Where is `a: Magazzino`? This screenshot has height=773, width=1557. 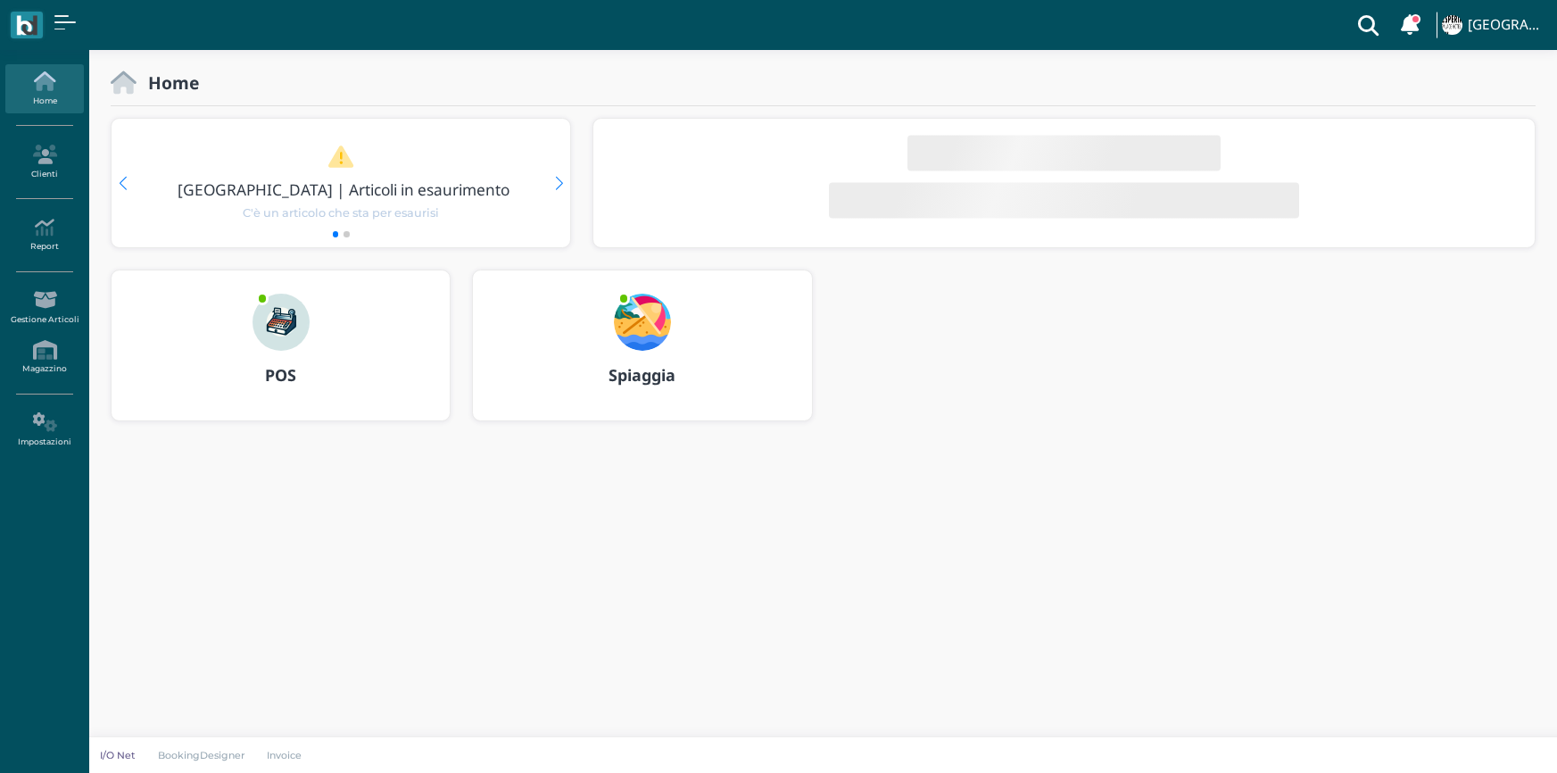 a: Magazzino is located at coordinates (44, 357).